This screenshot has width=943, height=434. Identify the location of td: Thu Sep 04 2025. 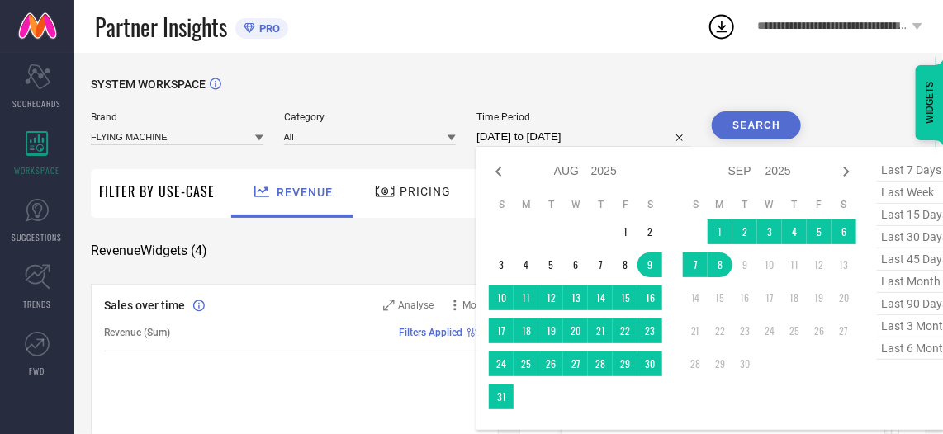
(794, 232).